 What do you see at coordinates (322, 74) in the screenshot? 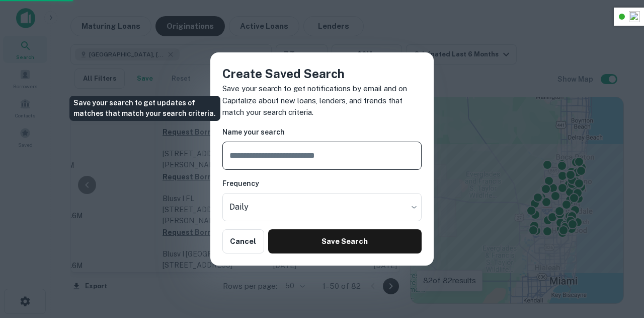
I see `h4: Create Saved Search` at bounding box center [322, 74].